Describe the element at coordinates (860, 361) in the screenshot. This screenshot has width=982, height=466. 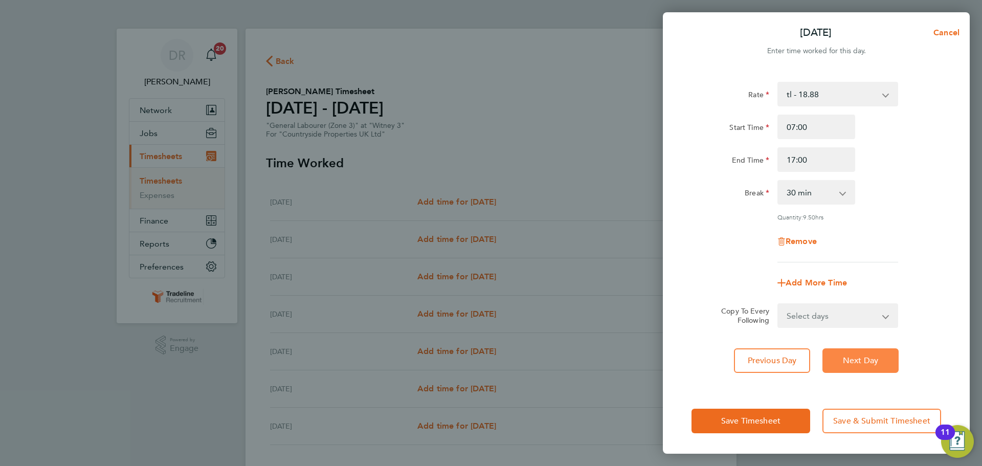
I see `span: Next Day` at that location.